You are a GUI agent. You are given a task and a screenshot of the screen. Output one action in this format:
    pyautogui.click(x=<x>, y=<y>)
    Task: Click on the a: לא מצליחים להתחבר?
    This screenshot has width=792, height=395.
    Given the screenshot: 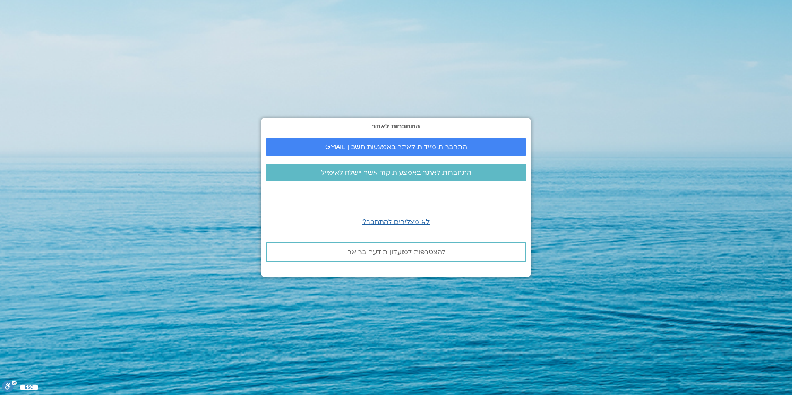 What is the action you would take?
    pyautogui.click(x=396, y=222)
    